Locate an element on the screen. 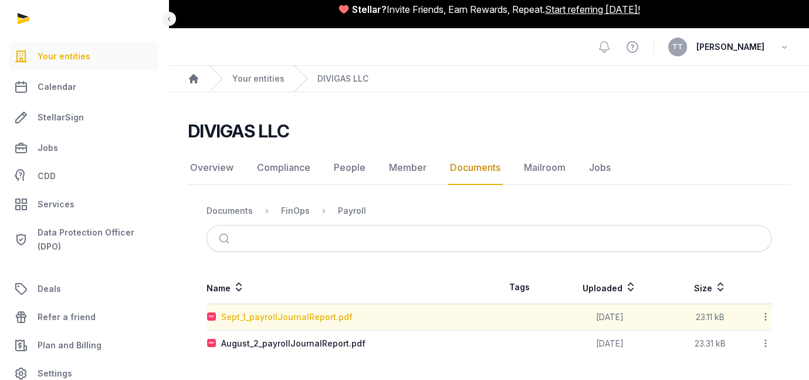 The height and width of the screenshot is (380, 809). button: Submit is located at coordinates (225, 238).